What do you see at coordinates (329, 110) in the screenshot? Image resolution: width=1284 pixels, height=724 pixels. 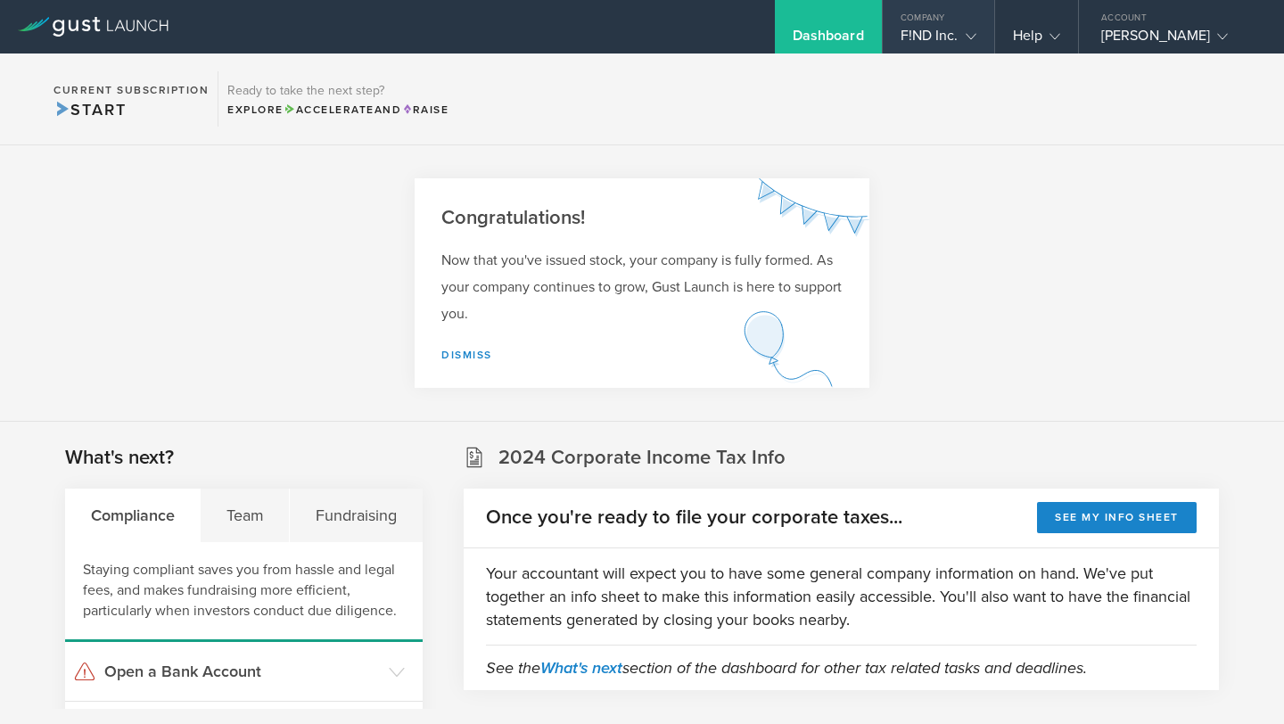 I see `span: Accelerate` at bounding box center [329, 110].